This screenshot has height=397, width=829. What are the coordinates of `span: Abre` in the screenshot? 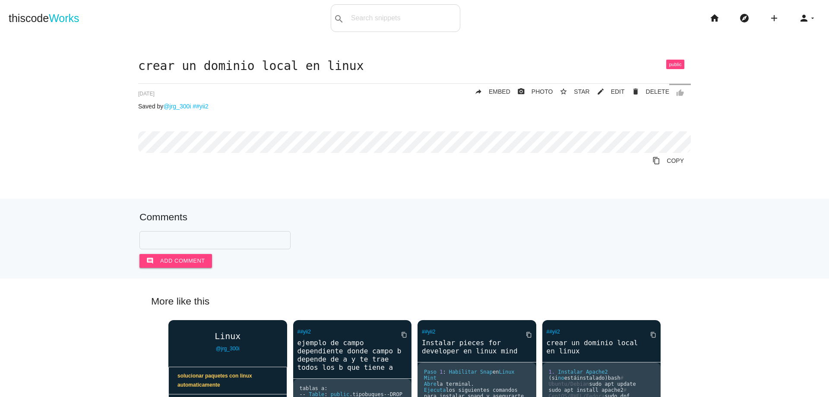 It's located at (430, 384).